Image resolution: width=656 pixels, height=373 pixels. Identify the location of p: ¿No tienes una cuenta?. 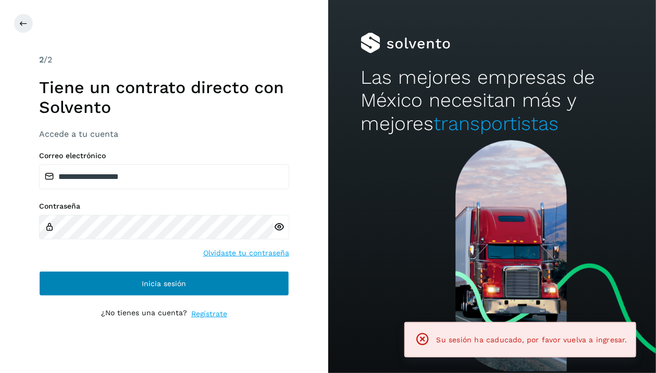
(144, 314).